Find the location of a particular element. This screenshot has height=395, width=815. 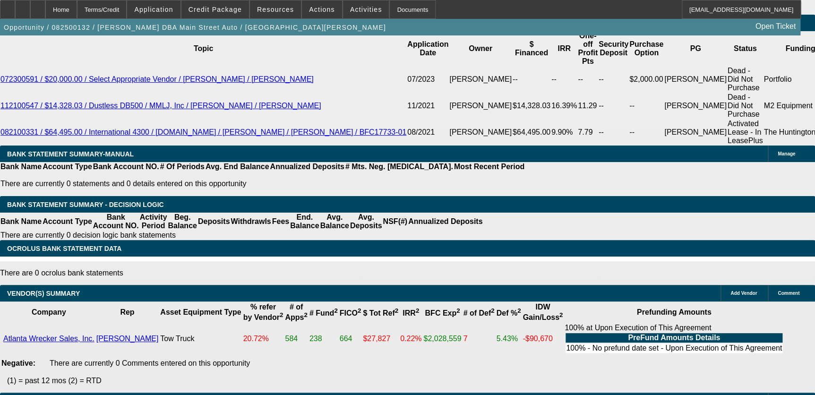

th: Activity Period is located at coordinates (154, 222).